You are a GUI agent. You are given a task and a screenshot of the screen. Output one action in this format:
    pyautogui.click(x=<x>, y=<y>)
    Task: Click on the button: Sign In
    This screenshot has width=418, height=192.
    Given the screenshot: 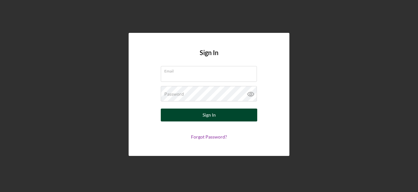 What is the action you would take?
    pyautogui.click(x=209, y=115)
    